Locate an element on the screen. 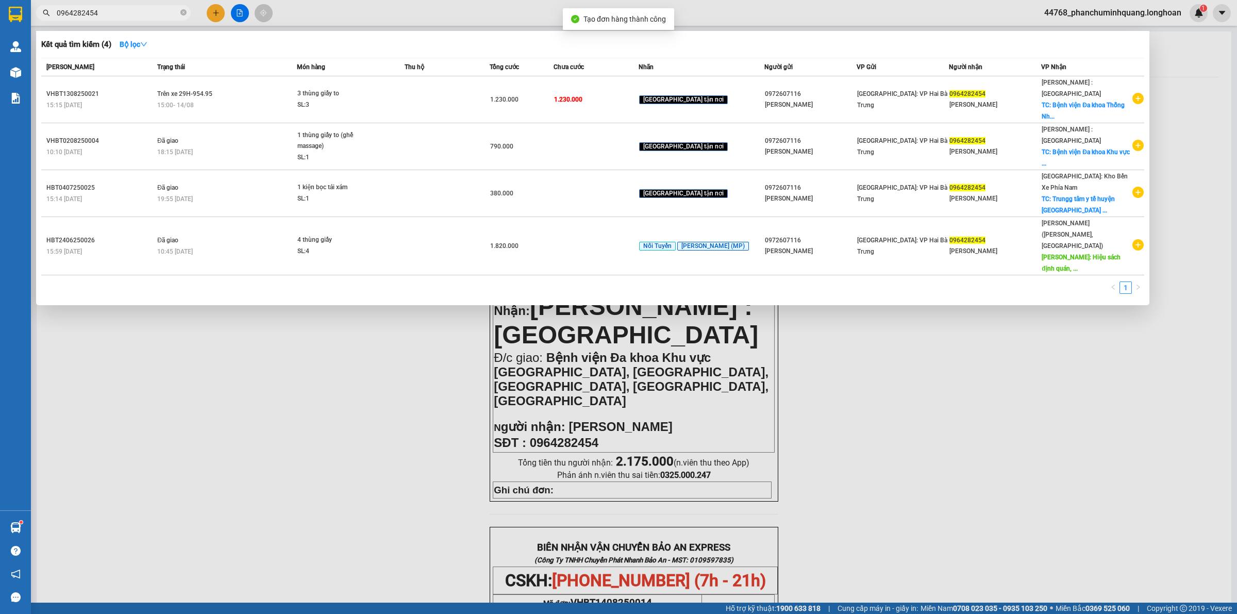  button: Bộ lọcdown is located at coordinates (133, 44).